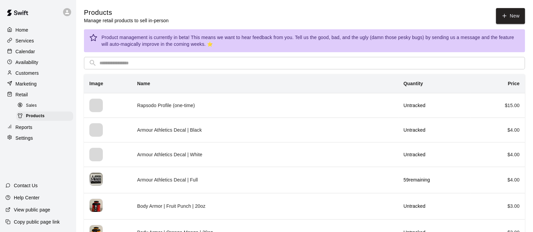 Image resolution: width=533 pixels, height=232 pixels. What do you see at coordinates (38, 84) in the screenshot?
I see `a: Marketing` at bounding box center [38, 84].